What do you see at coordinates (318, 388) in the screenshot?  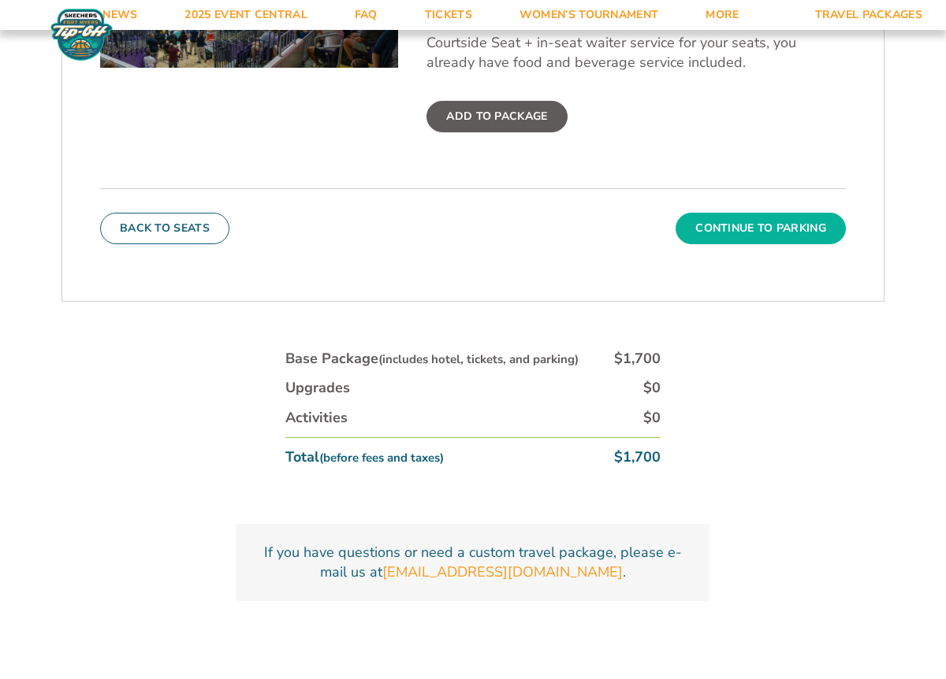 I see `div: Upgrades` at bounding box center [318, 388].